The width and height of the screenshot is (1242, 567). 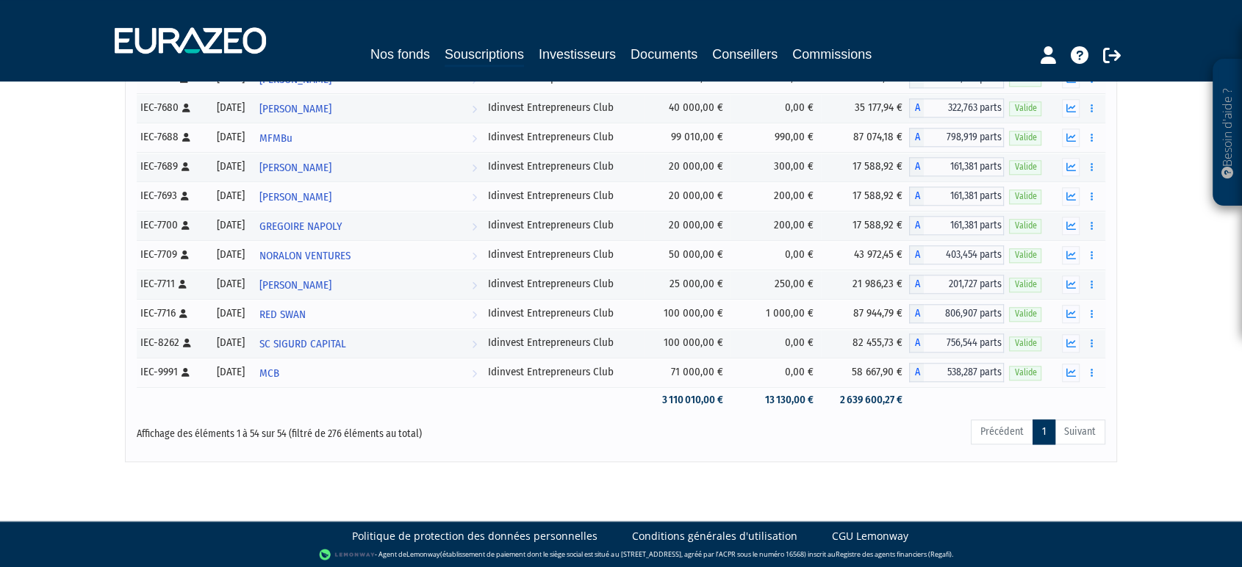 I want to click on td: 58 667,90 €, so click(x=865, y=373).